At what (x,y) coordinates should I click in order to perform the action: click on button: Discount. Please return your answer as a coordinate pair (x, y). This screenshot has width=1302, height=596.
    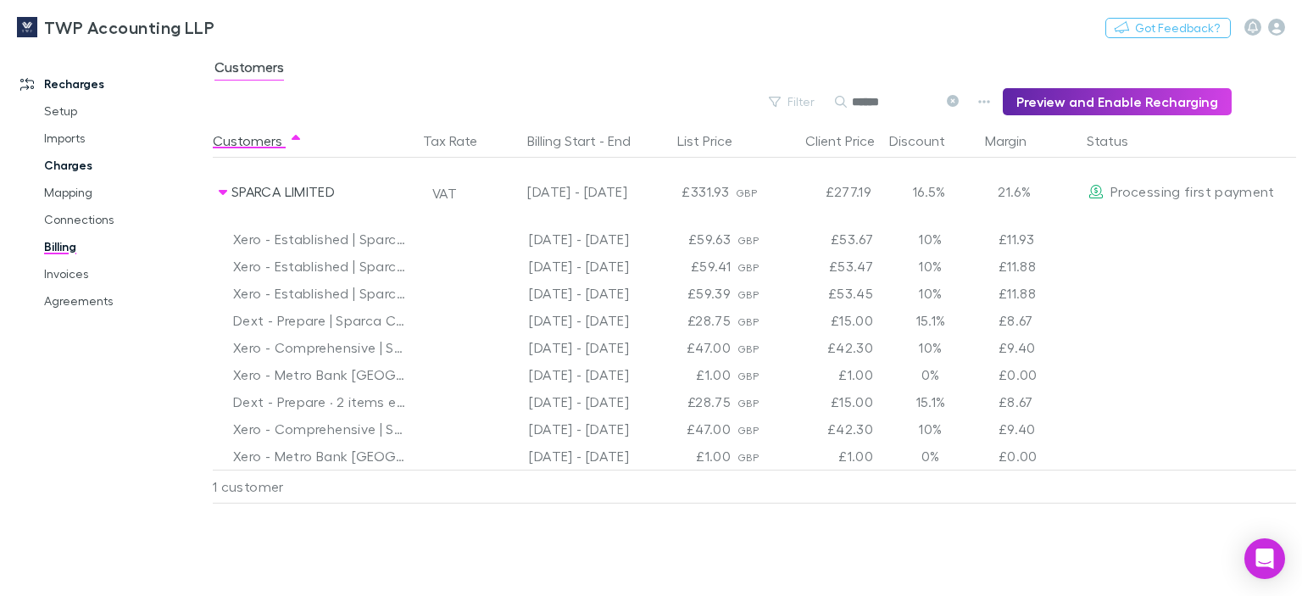
    Looking at the image, I should click on (927, 141).